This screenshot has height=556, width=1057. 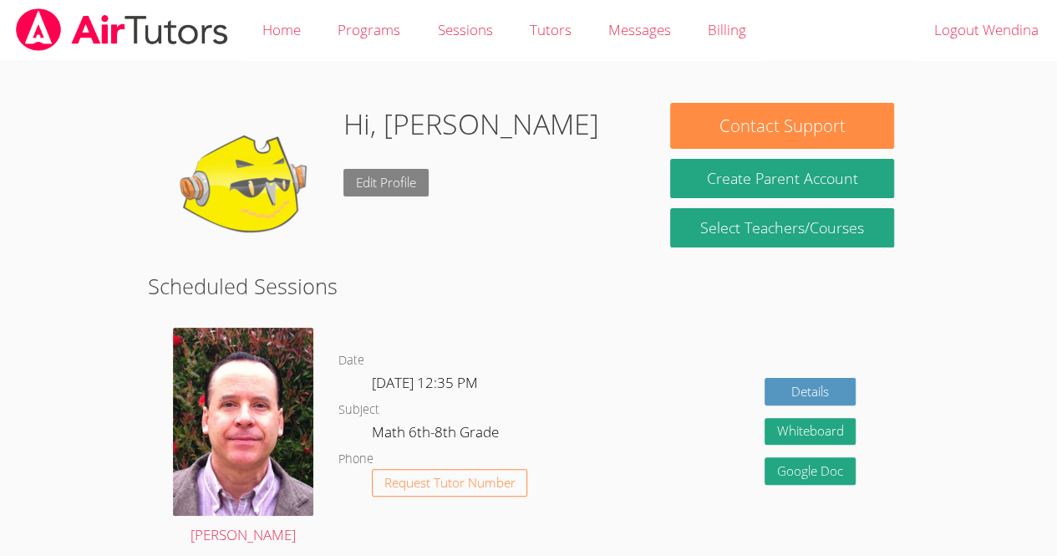 I want to click on img: airtutors_banner-c4298cdbf04f3fff15de1276eac7730deb9818008684d7c2e4769d2f7ddbe033.png, so click(x=122, y=29).